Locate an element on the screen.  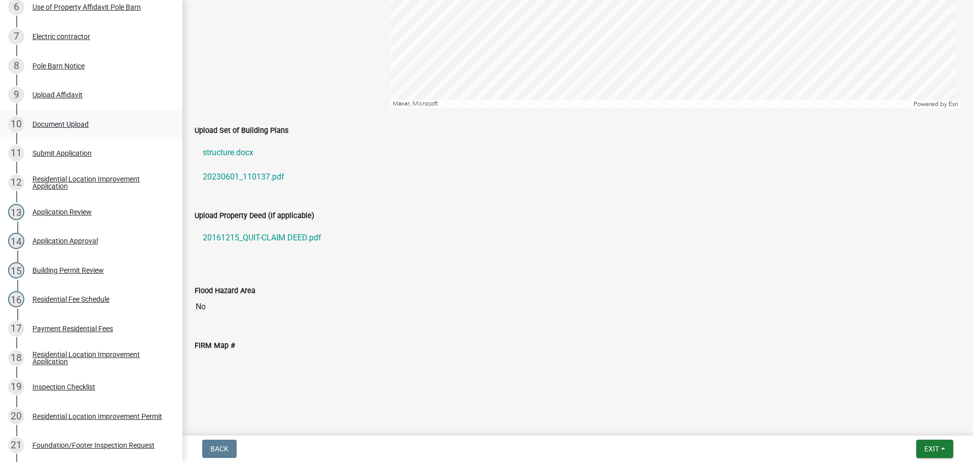
div: Pole Barn Notice is located at coordinates (58, 66).